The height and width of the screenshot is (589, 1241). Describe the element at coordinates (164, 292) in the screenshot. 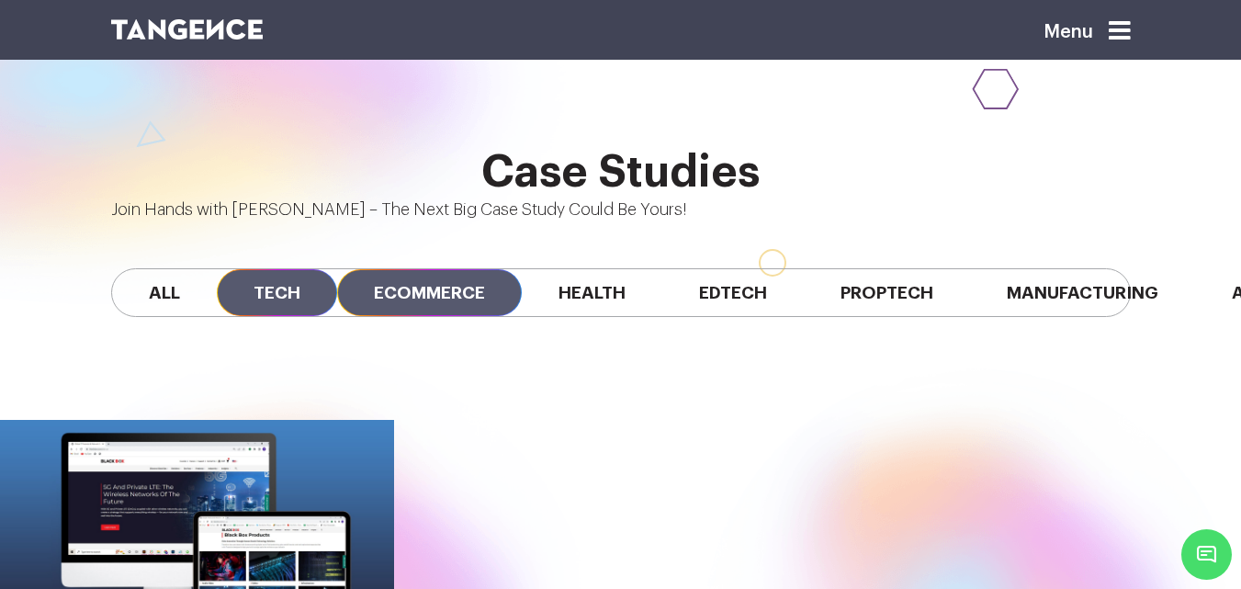

I see `span: All` at that location.